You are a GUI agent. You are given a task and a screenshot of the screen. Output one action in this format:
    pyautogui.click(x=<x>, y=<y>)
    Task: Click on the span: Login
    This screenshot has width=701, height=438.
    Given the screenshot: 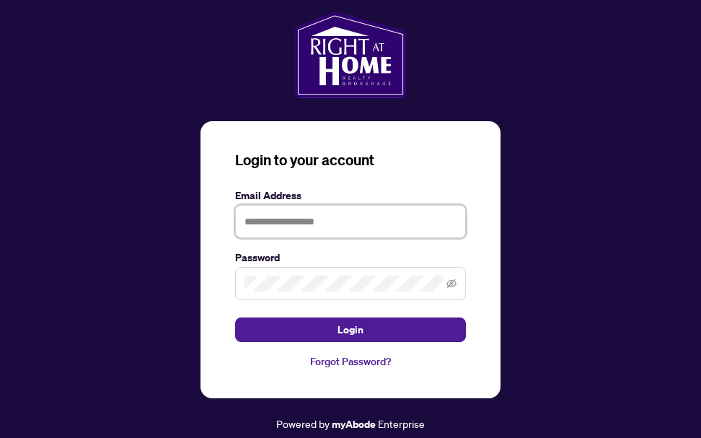 What is the action you would take?
    pyautogui.click(x=350, y=330)
    